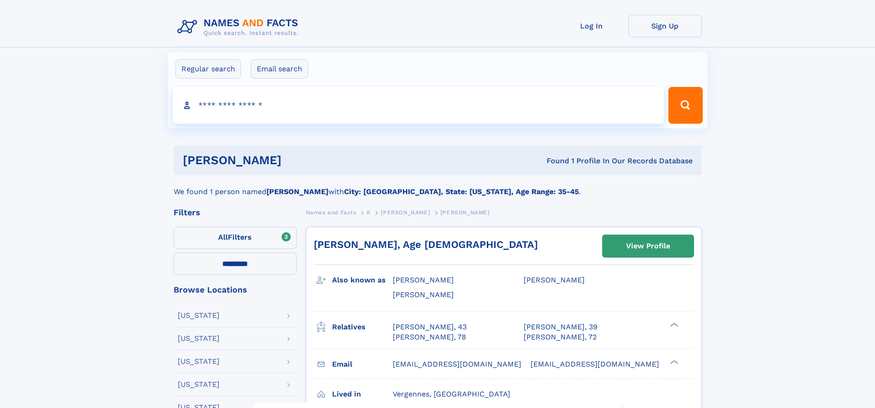 Image resolution: width=875 pixels, height=408 pixels. Describe the element at coordinates (438, 186) in the screenshot. I see `div: We found 1 person named with .` at that location.